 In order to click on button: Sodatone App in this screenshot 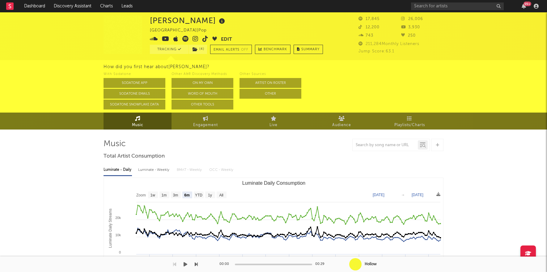, I will do `click(134, 83)`.